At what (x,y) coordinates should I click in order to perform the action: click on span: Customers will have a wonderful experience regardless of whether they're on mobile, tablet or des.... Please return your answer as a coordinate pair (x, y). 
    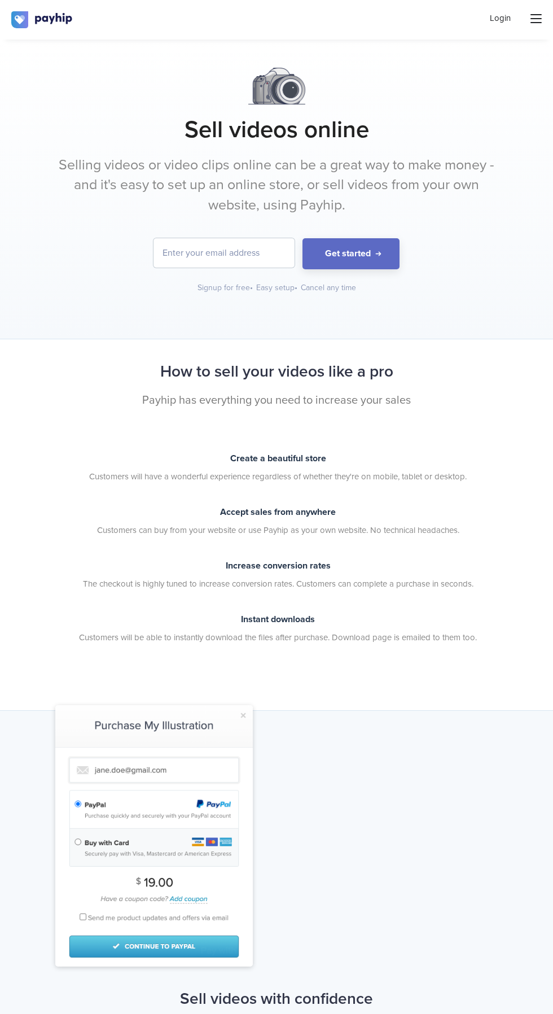
    Looking at the image, I should click on (278, 476).